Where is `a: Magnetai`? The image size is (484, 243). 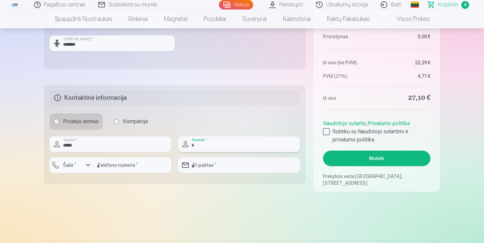 a: Magnetai is located at coordinates (176, 19).